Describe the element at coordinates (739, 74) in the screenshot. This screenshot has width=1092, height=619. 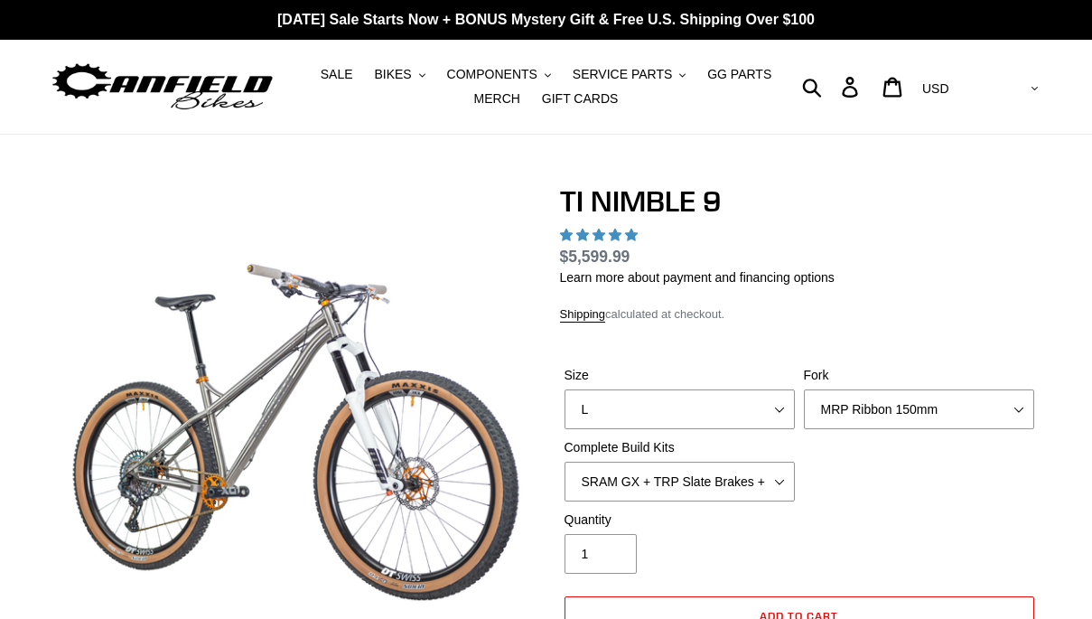
I see `a: GG PARTS` at that location.